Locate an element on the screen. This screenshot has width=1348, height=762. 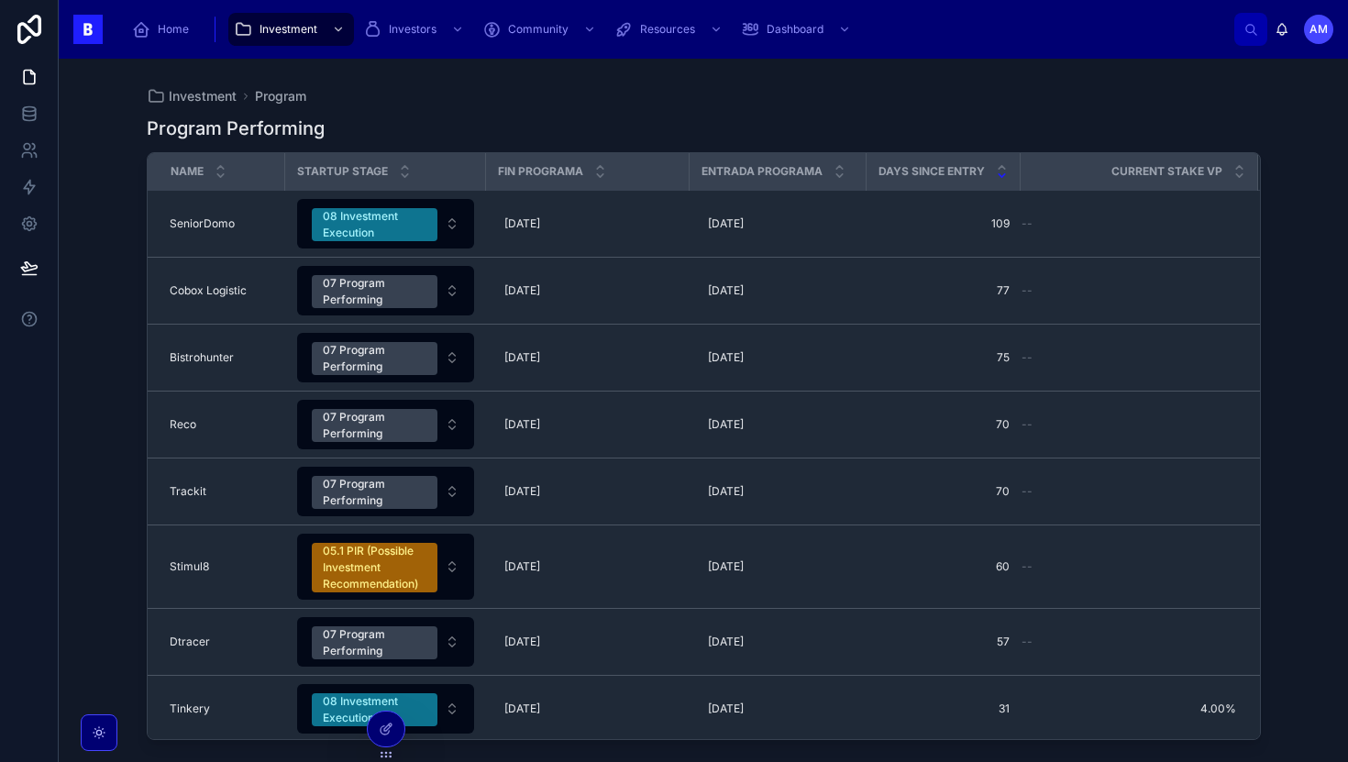
a: Investors is located at coordinates (415, 29).